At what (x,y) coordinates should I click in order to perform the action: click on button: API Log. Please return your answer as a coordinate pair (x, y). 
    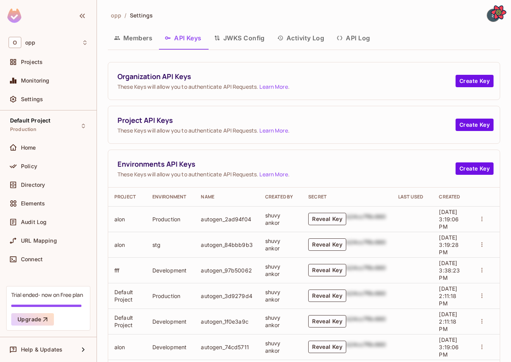
    Looking at the image, I should click on (353, 38).